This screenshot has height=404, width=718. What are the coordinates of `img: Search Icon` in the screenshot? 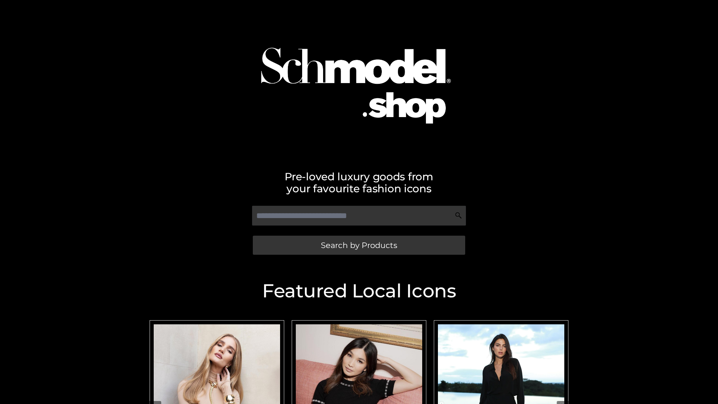 It's located at (459, 216).